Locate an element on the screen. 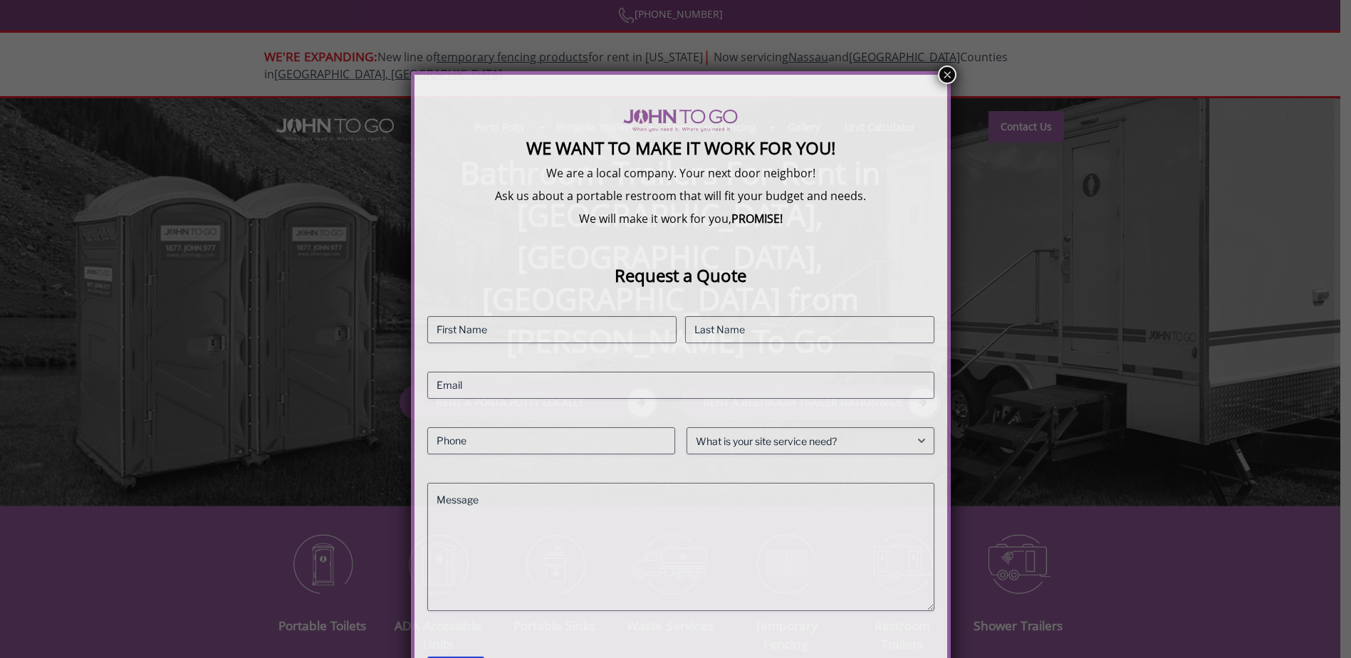  strong: We Want To Make It Work For You! is located at coordinates (681, 147).